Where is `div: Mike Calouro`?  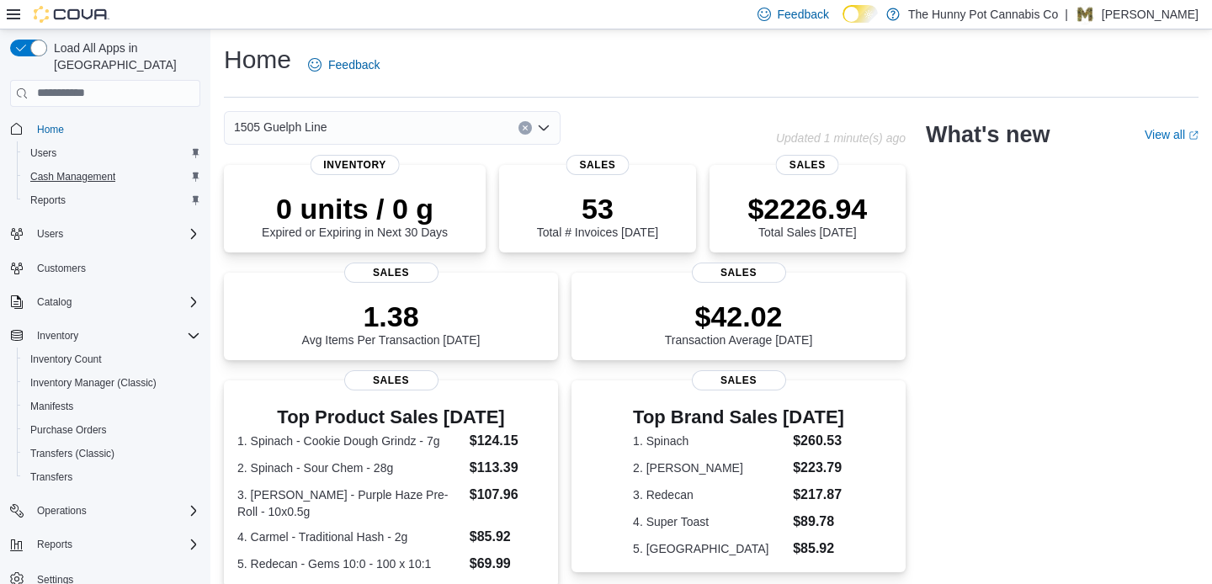 div: Mike Calouro is located at coordinates (1085, 14).